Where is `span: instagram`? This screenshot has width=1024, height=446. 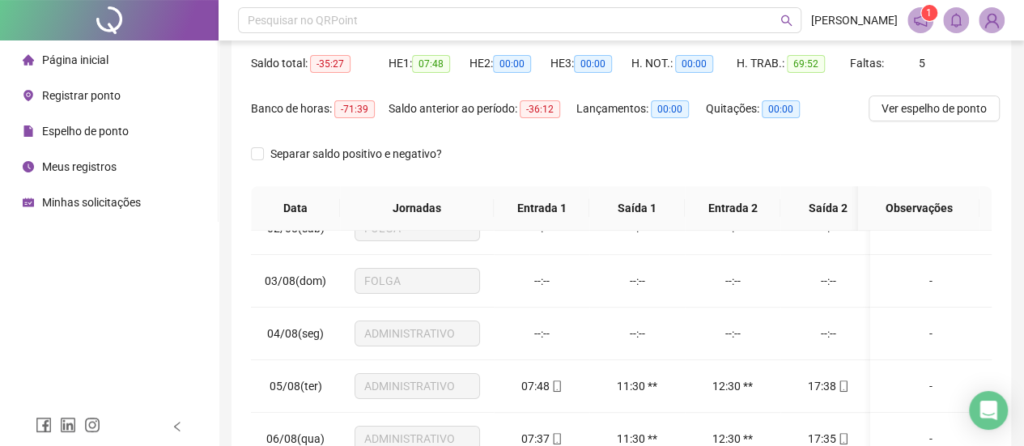
span: instagram is located at coordinates (92, 425).